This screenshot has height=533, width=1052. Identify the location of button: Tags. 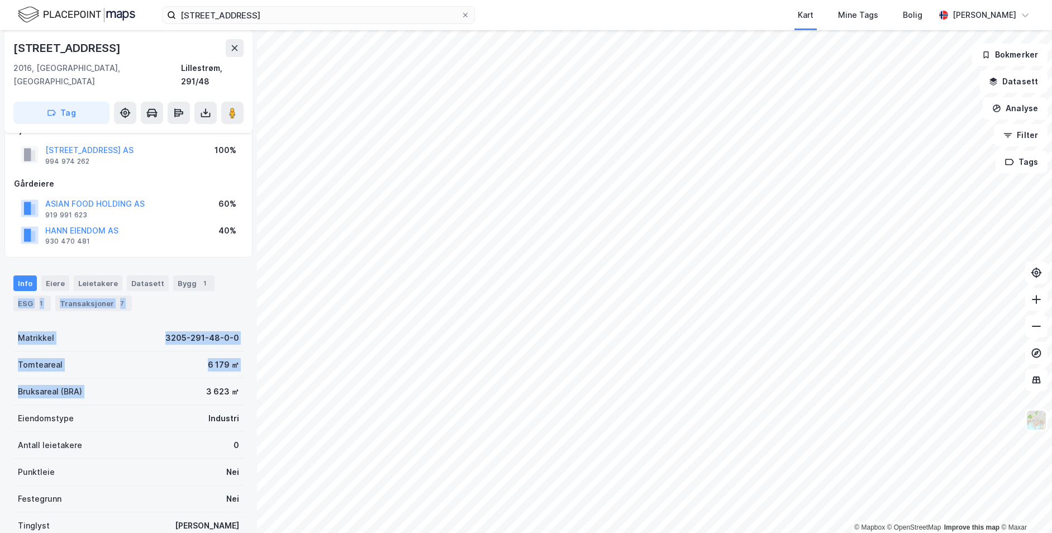
(1021, 162).